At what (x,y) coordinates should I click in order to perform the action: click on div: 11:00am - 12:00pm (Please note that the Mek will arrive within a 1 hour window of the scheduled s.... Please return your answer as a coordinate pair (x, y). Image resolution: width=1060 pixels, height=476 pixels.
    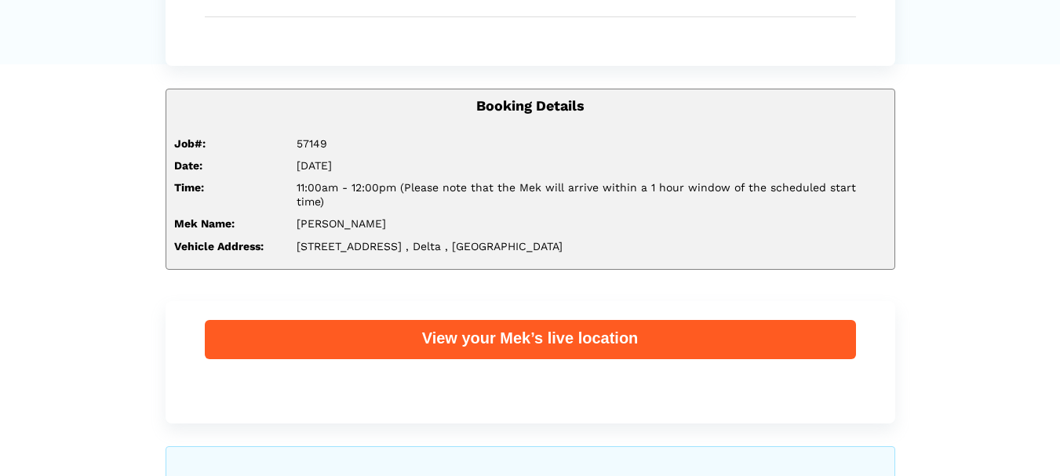
    Looking at the image, I should click on (591, 195).